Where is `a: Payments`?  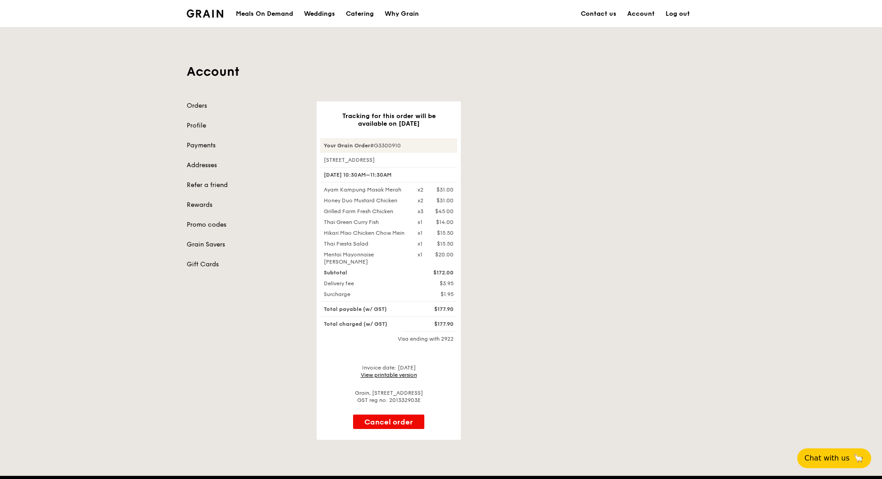
a: Payments is located at coordinates (246, 146).